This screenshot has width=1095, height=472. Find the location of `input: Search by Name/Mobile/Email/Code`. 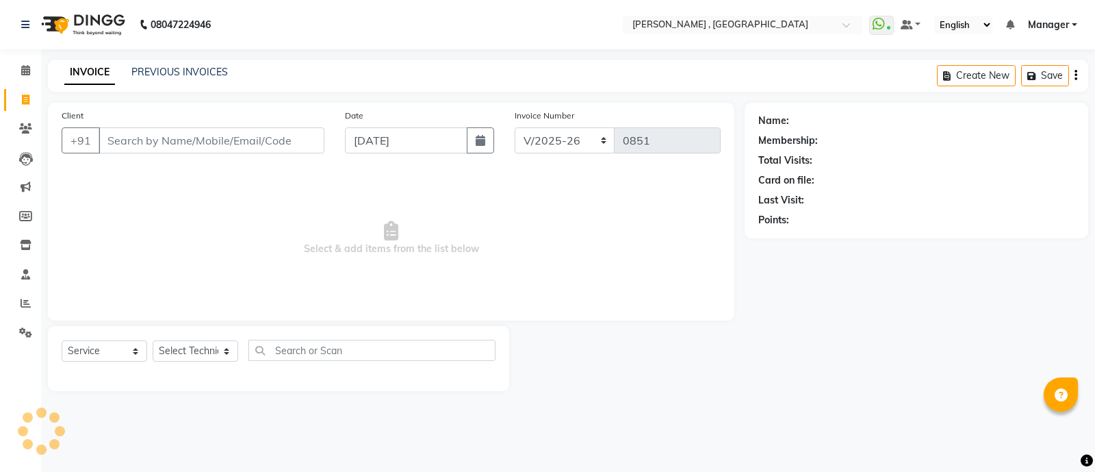

input: Search by Name/Mobile/Email/Code is located at coordinates (212, 140).